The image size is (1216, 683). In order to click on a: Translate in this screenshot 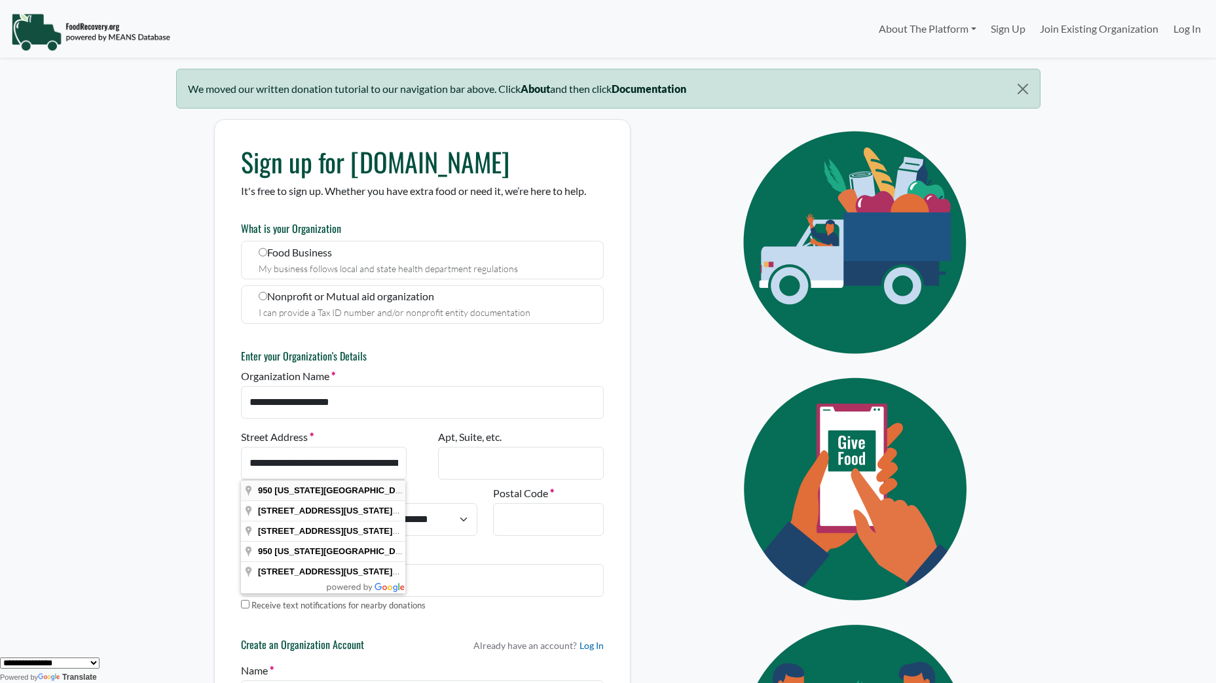, I will do `click(67, 678)`.